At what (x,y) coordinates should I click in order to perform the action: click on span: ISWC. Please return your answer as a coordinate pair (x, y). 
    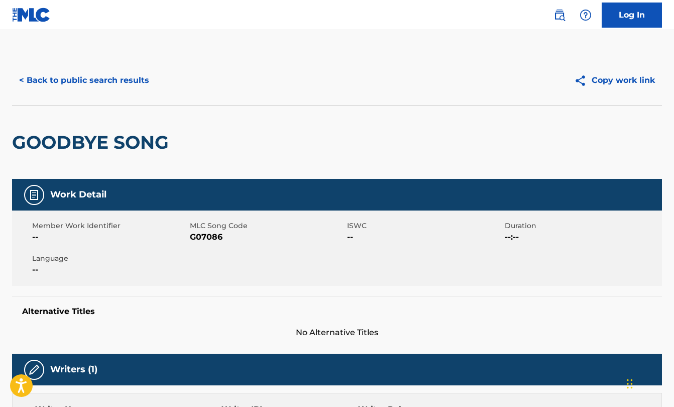
    Looking at the image, I should click on (424, 225).